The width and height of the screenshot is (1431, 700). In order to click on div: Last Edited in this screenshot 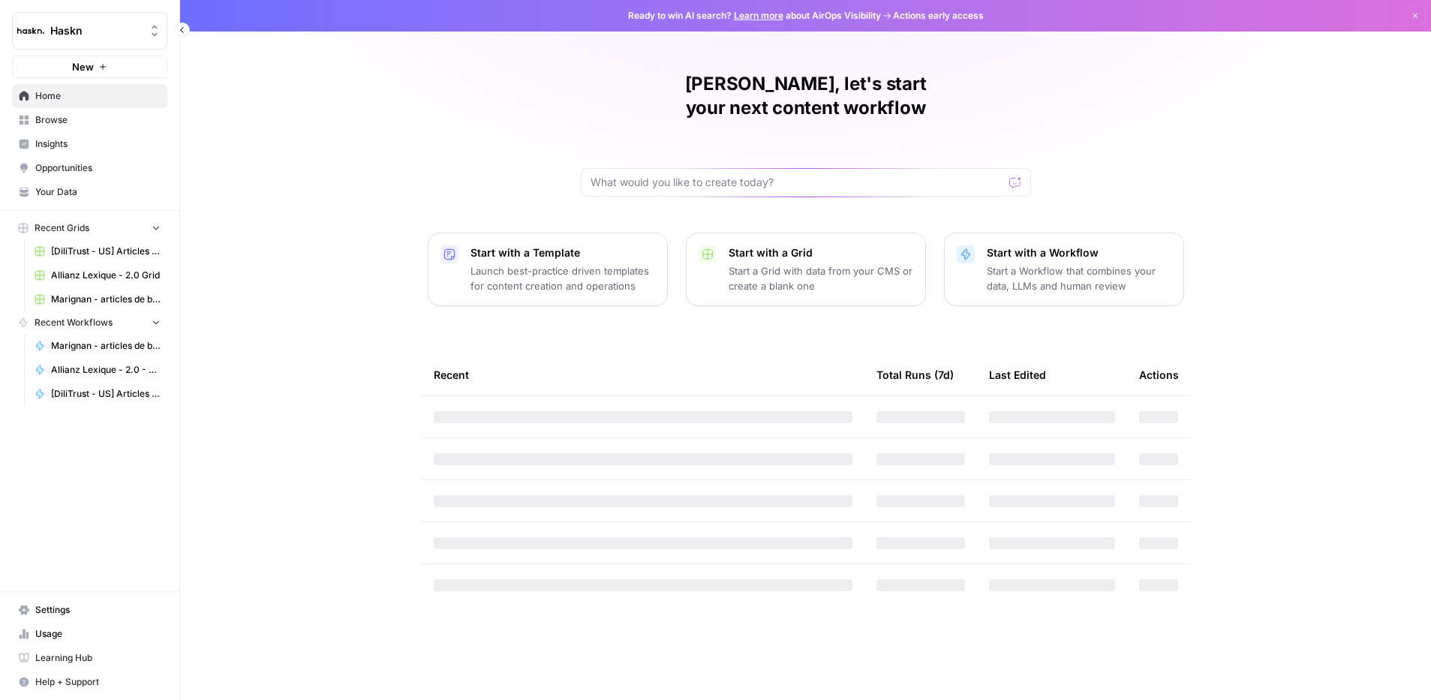, I will do `click(1018, 375)`.